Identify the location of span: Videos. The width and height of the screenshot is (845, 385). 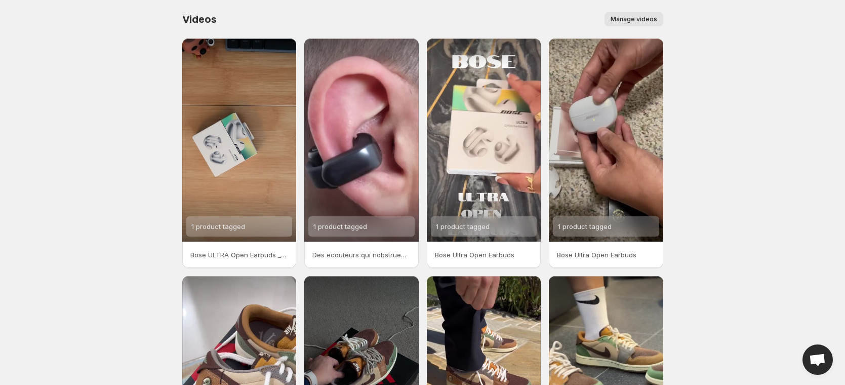
(200, 19).